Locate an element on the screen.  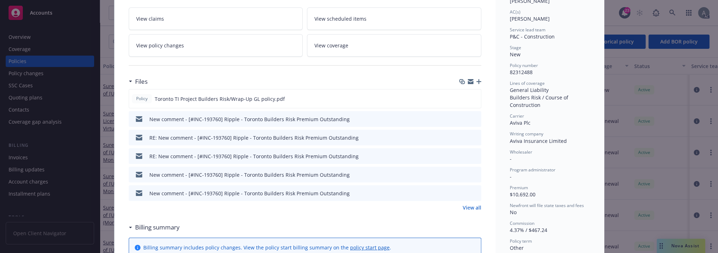
span: No is located at coordinates (513, 212).